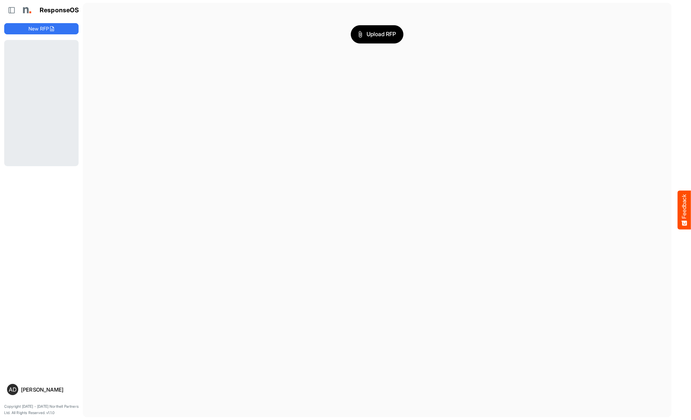  What do you see at coordinates (26, 10) in the screenshot?
I see `img: Northell` at bounding box center [26, 10].